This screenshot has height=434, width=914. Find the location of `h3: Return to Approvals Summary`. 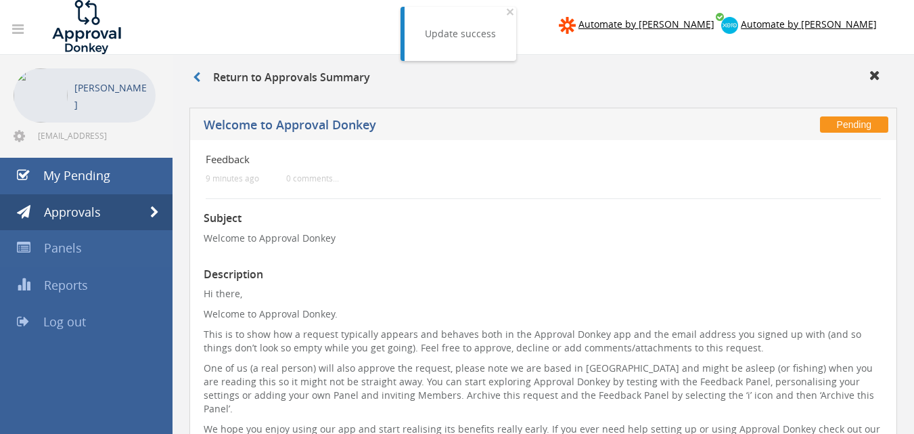

h3: Return to Approvals Summary is located at coordinates (282, 78).